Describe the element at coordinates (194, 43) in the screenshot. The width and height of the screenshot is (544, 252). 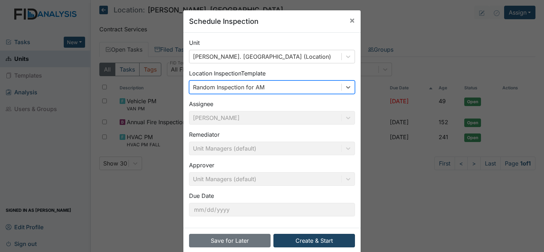
I see `label: Unit` at that location.